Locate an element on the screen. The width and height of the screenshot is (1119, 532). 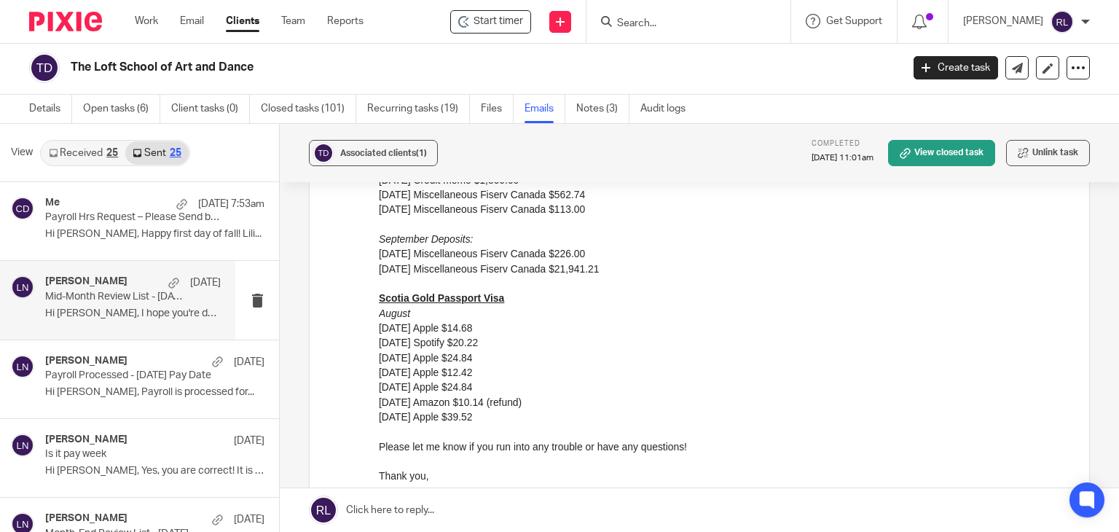
a: Files is located at coordinates (497, 109).